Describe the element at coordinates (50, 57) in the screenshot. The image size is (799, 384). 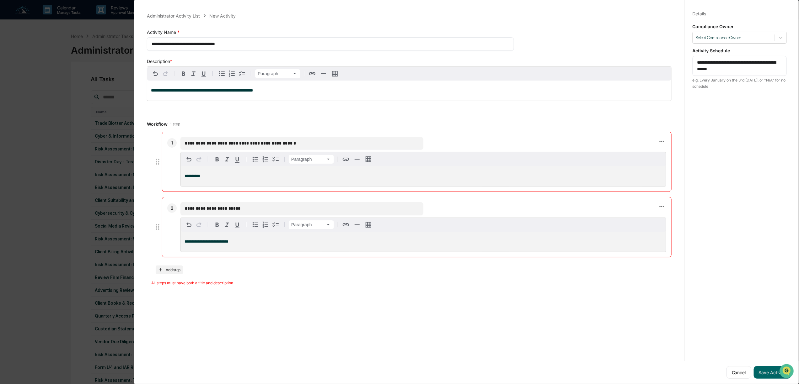
I see `div: We're available if you need us!` at that location.